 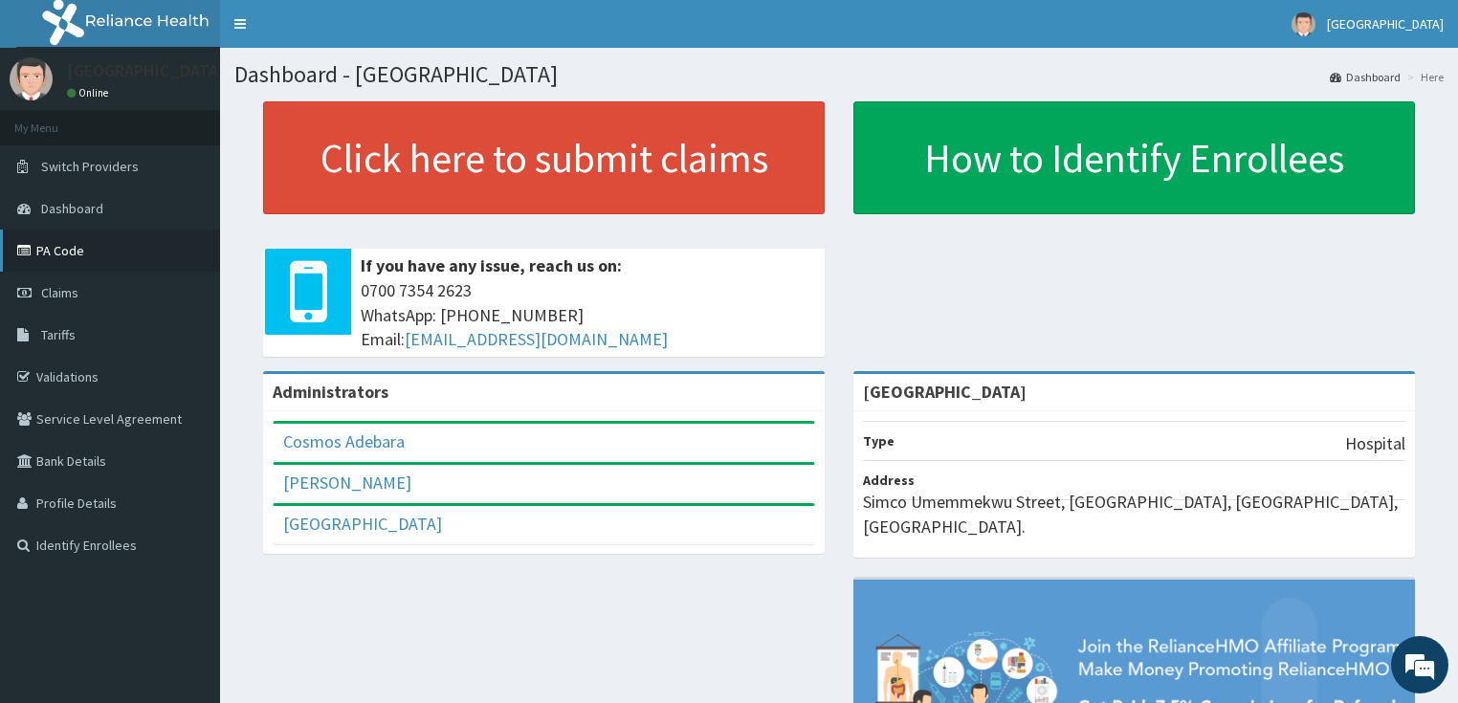 What do you see at coordinates (1375, 444) in the screenshot?
I see `p: Hospital` at bounding box center [1375, 444].